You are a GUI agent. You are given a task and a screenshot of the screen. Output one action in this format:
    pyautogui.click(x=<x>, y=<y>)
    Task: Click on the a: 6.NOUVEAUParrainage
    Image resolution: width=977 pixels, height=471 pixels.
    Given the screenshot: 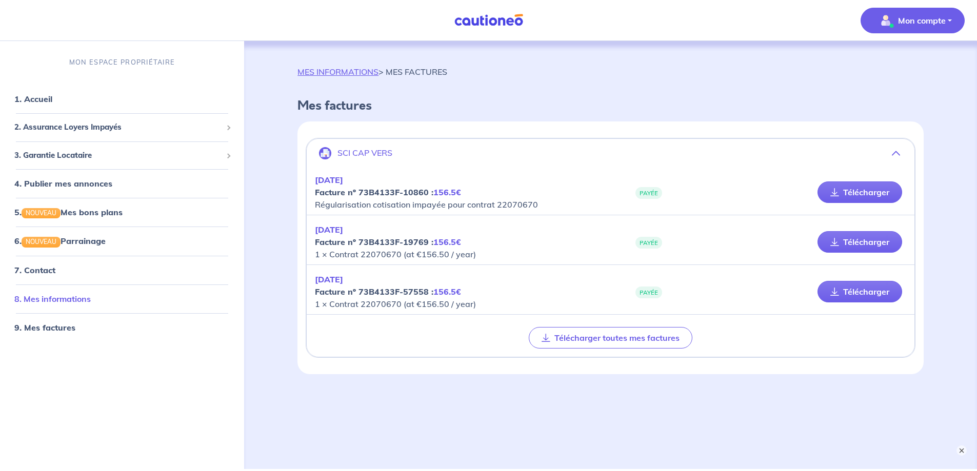 What is the action you would take?
    pyautogui.click(x=60, y=241)
    